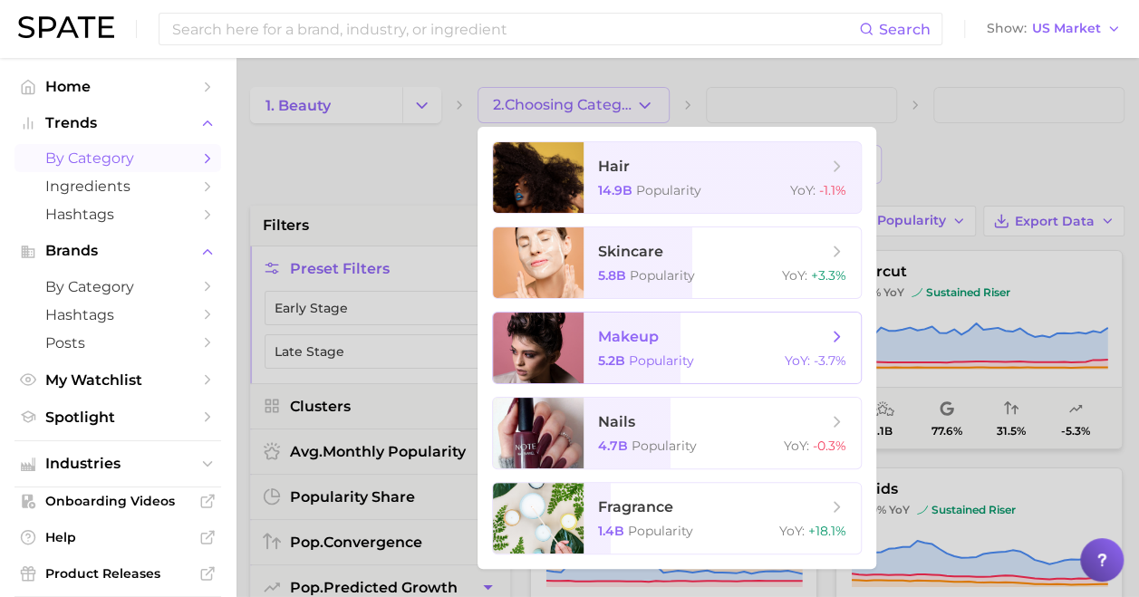 This screenshot has width=1139, height=597. I want to click on a: Ingredients, so click(118, 186).